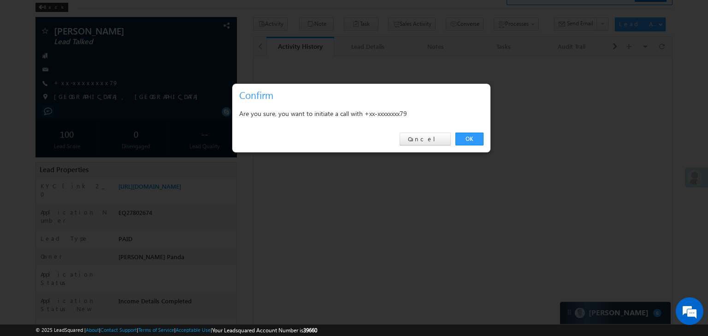 The image size is (708, 336). What do you see at coordinates (156, 330) in the screenshot?
I see `a: Terms of Service` at bounding box center [156, 330].